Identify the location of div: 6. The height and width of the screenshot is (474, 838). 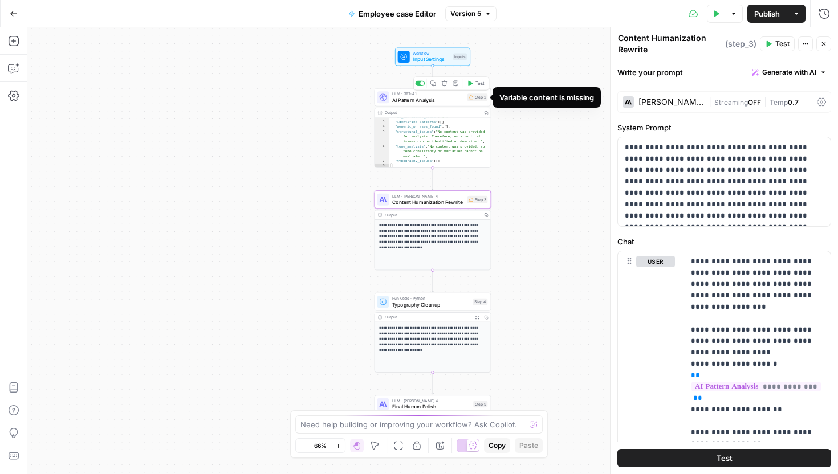
(382, 152).